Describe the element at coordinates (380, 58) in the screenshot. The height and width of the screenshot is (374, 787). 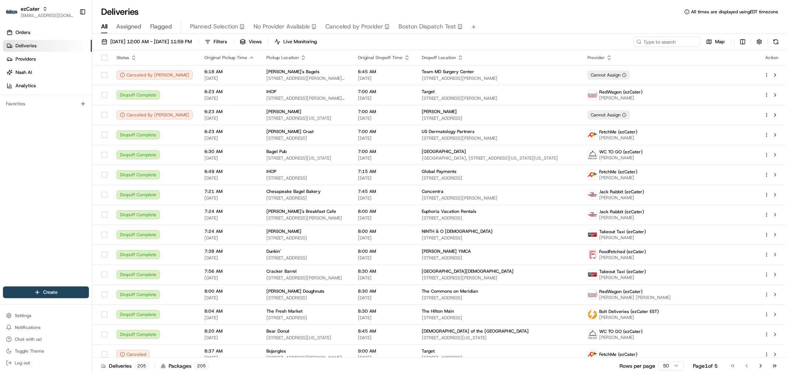
I see `span: Original Dropoff Time` at that location.